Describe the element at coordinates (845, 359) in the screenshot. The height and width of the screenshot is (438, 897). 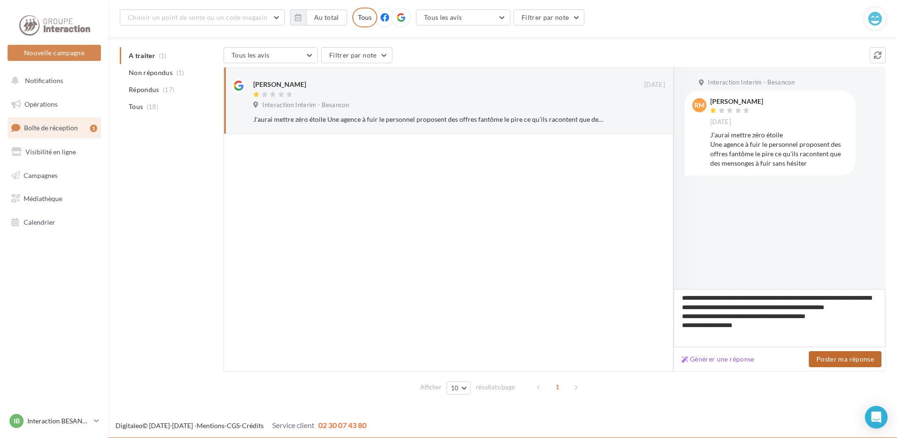
I see `button: Poster ma réponse` at that location.